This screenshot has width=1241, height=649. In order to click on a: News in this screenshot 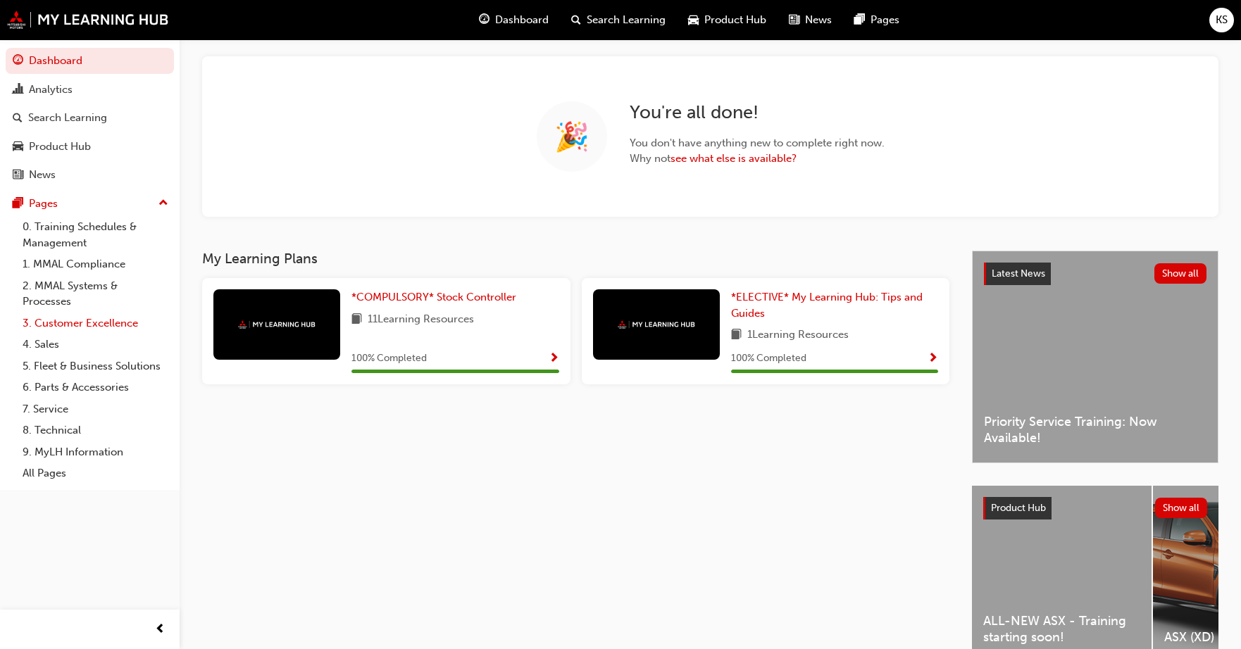, I will do `click(89, 175)`.